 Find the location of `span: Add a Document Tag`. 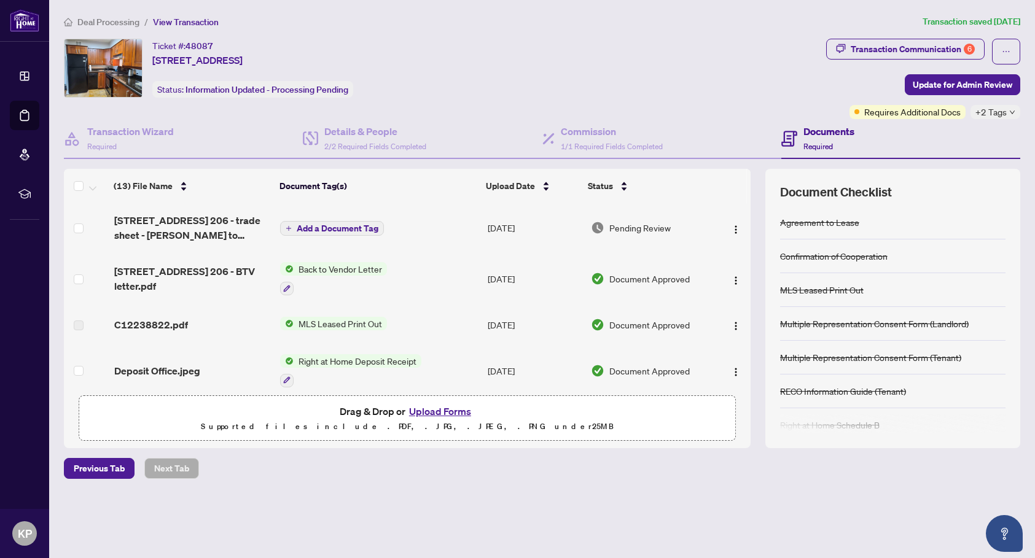

span: Add a Document Tag is located at coordinates (337, 228).